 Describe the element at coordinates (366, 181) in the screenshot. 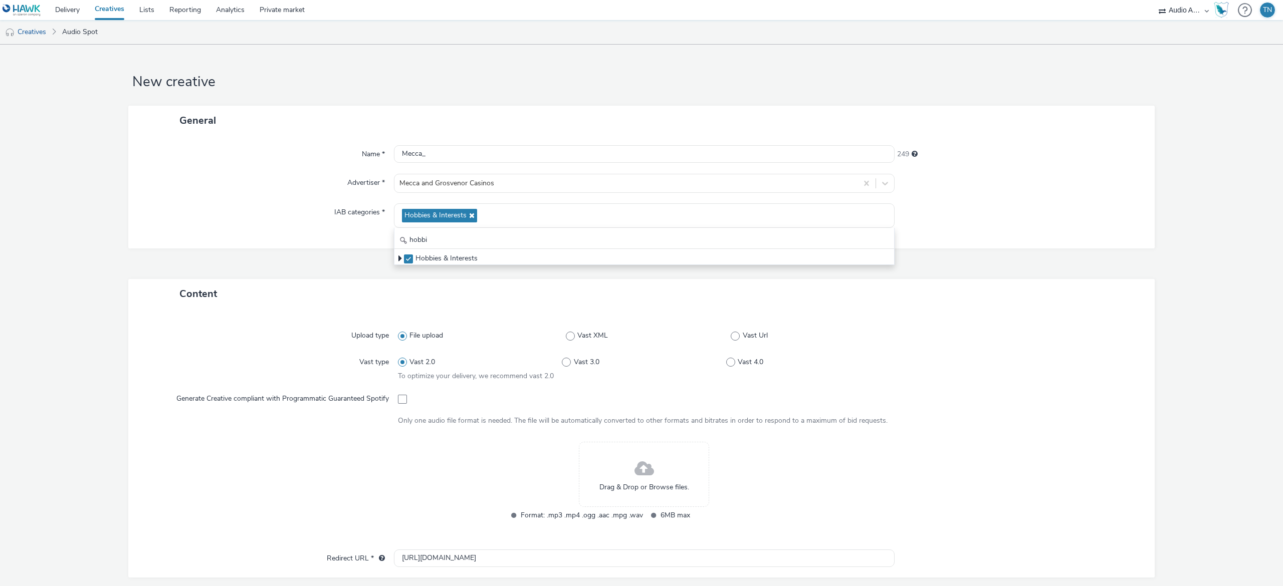

I see `label: Advertiser *` at that location.